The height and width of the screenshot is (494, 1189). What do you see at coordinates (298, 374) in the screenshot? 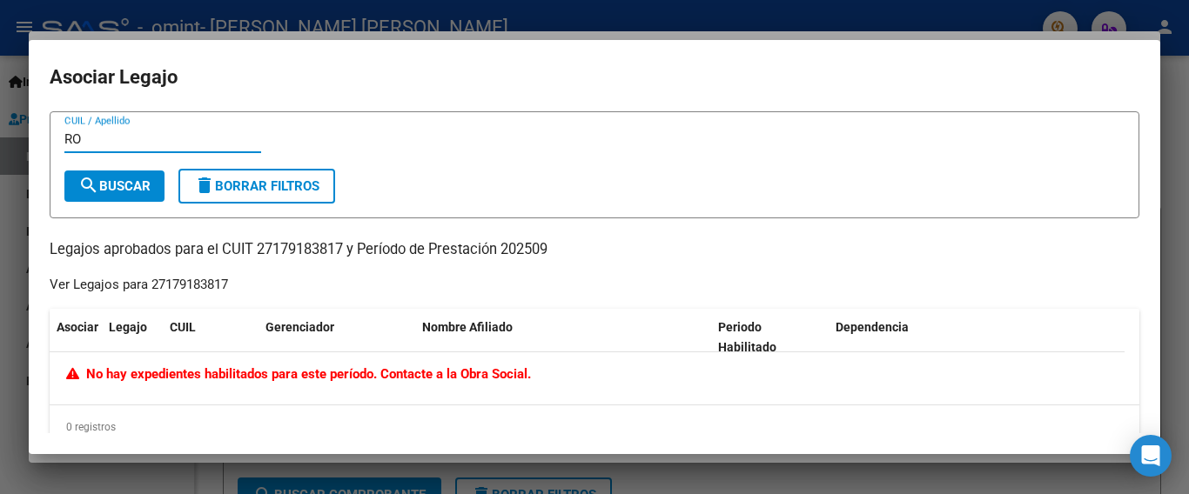
I see `span: No hay expedientes habilitados para este período. Contacte a la Obra Social.` at bounding box center [298, 374].